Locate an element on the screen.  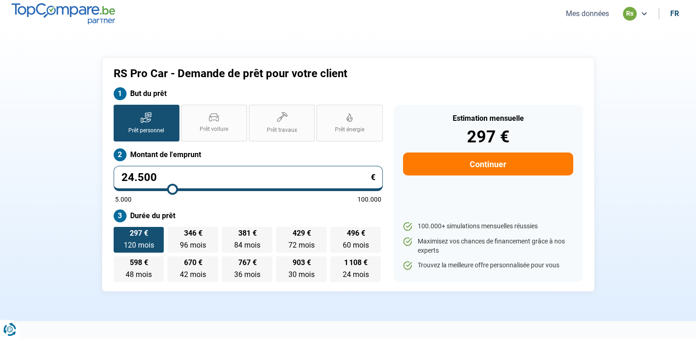
span: 1 108 € is located at coordinates (355, 263).